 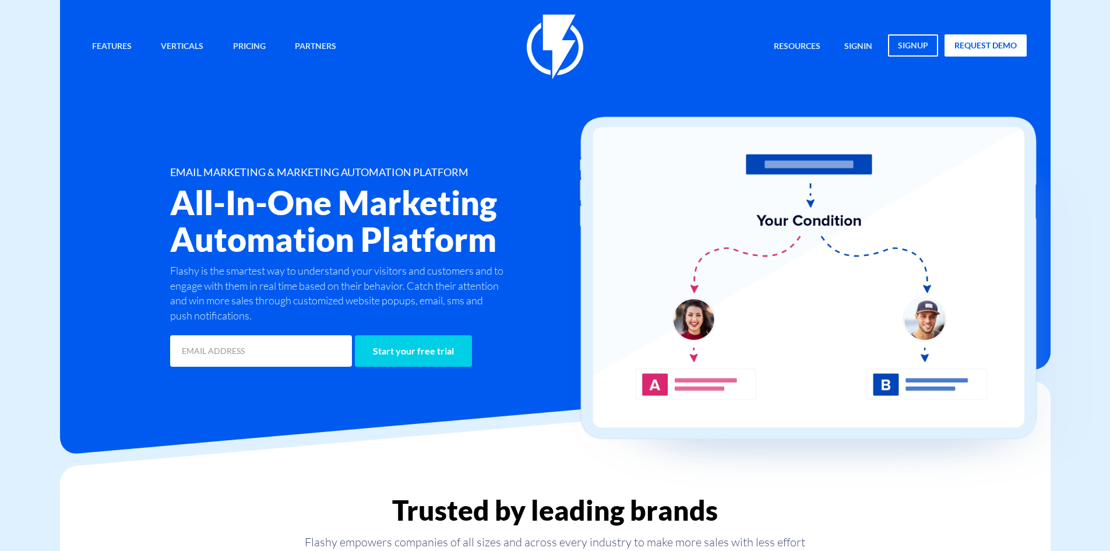 What do you see at coordinates (397, 172) in the screenshot?
I see `h1: EMAIL MARKETING & MARKETING AUTOMATION PLATFORM` at bounding box center [397, 172].